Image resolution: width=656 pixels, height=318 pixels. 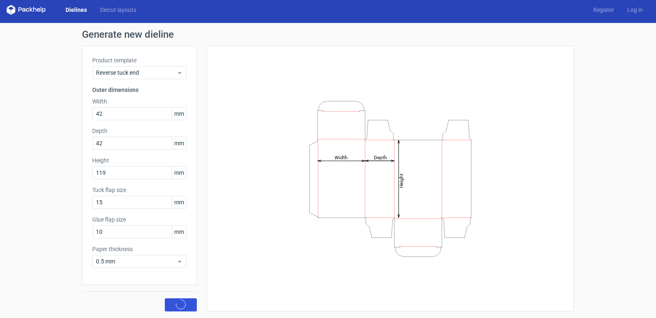 I want to click on label: Depth, so click(x=139, y=131).